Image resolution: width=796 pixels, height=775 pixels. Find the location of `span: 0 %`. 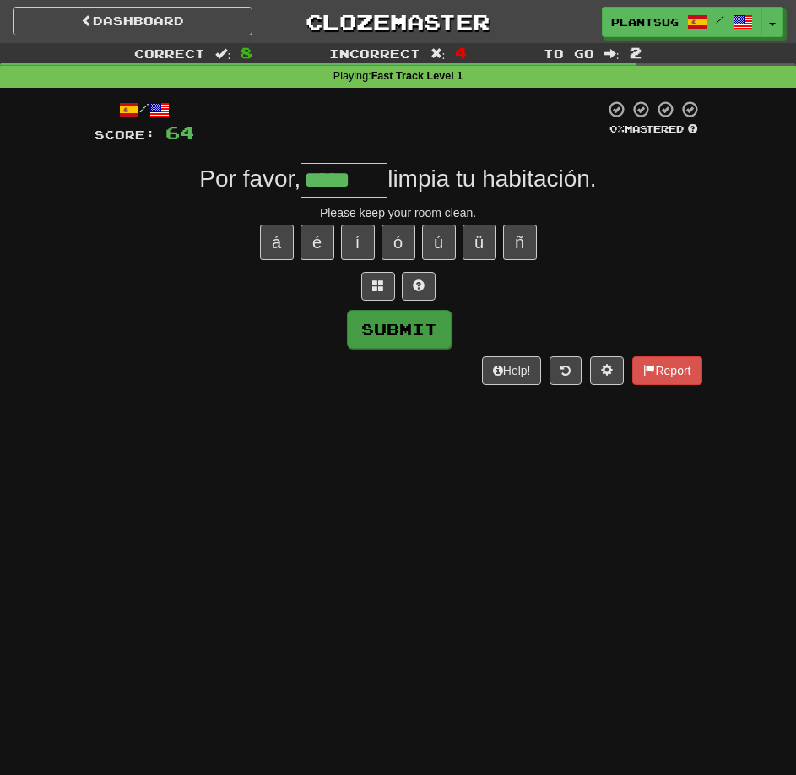

span: 0 % is located at coordinates (617, 128).